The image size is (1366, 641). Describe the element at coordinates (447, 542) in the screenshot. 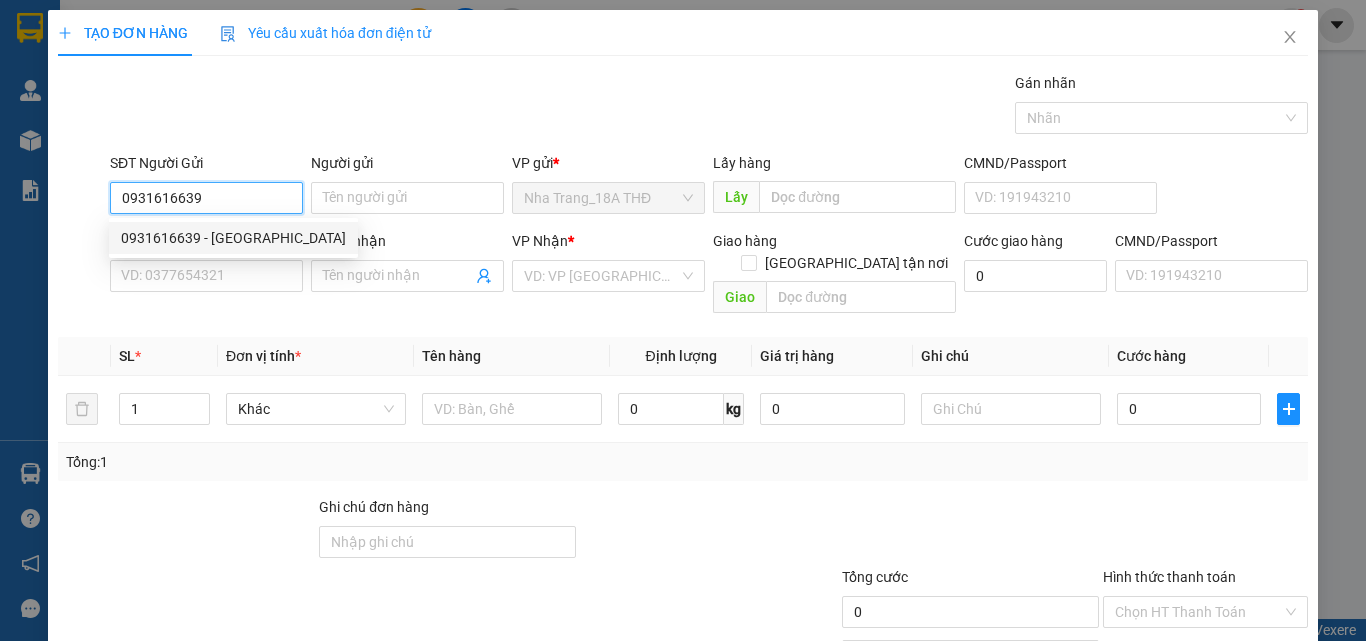

I see `input: Ghi chú đơn hàng` at that location.